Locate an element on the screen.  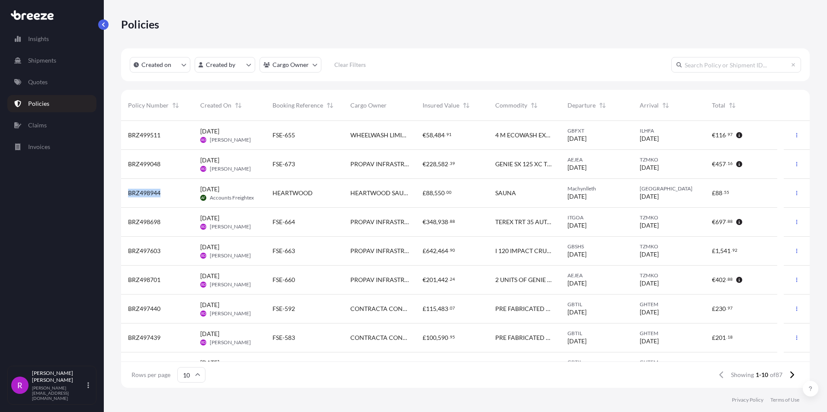
span: 18 is located at coordinates (730, 337).